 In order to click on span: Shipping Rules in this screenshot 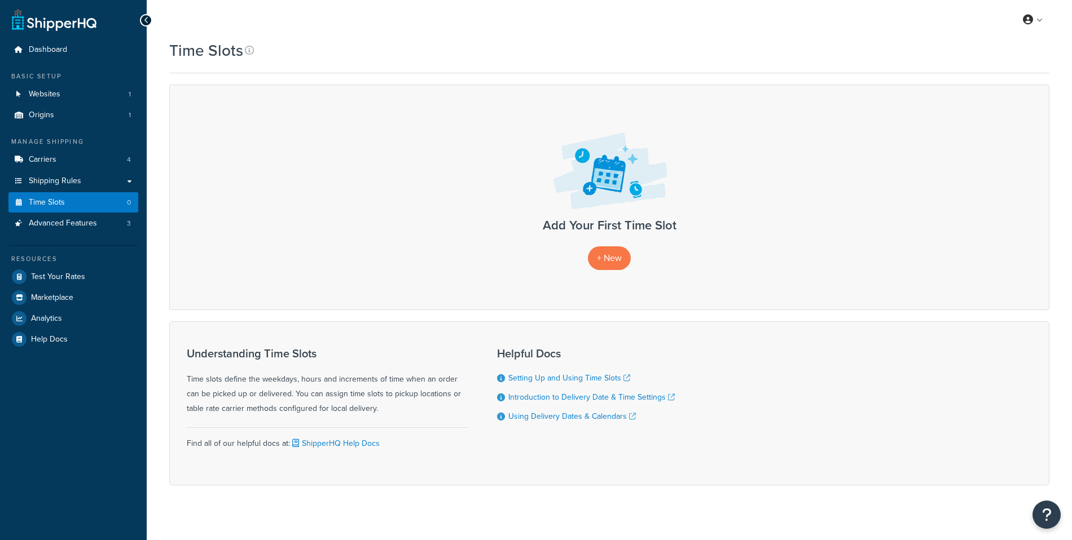, I will do `click(55, 181)`.